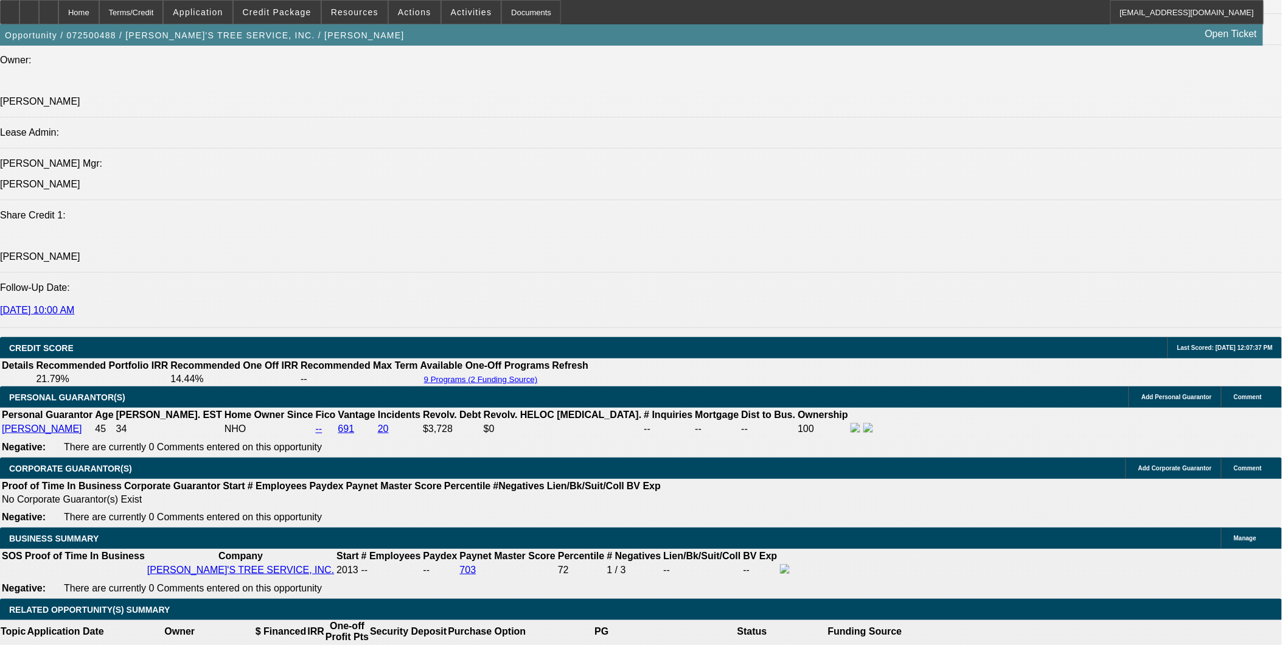  Describe the element at coordinates (54, 538) in the screenshot. I see `span: BUSINESS SUMMARY` at that location.